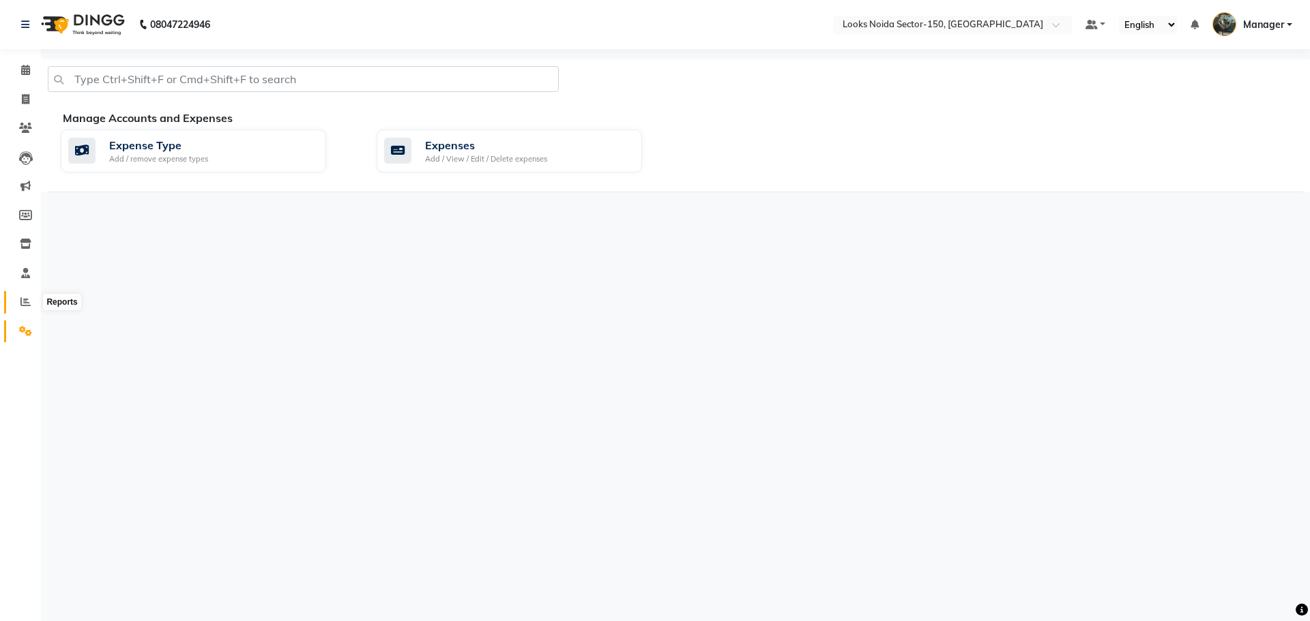 The height and width of the screenshot is (621, 1310). Describe the element at coordinates (1224, 24) in the screenshot. I see `img: Manager` at that location.